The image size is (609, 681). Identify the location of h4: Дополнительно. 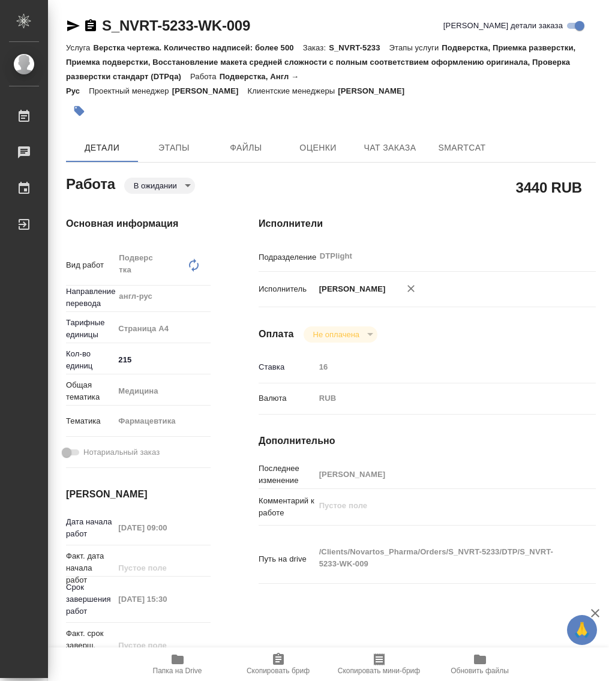
(427, 441).